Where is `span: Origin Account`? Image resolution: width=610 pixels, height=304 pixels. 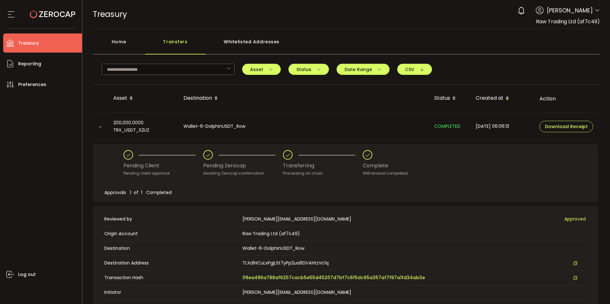
span: Origin Account is located at coordinates (172, 234).